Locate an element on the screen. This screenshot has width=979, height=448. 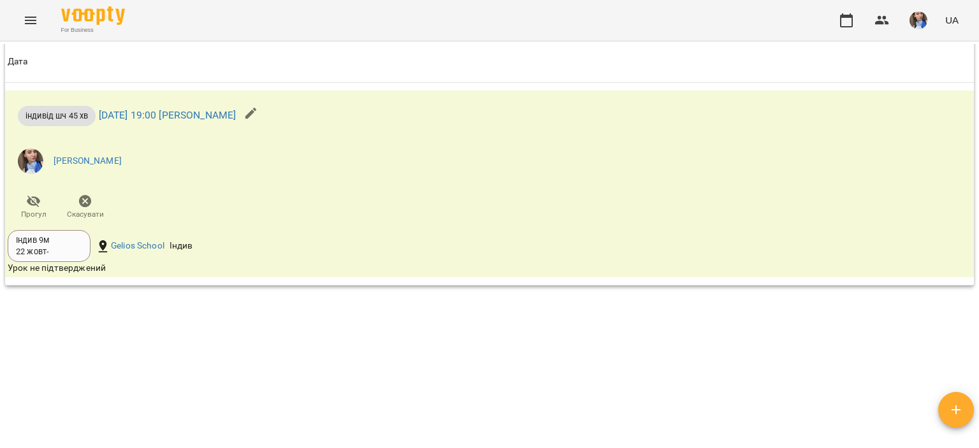
span: індивід шч 45 хв is located at coordinates (57, 115).